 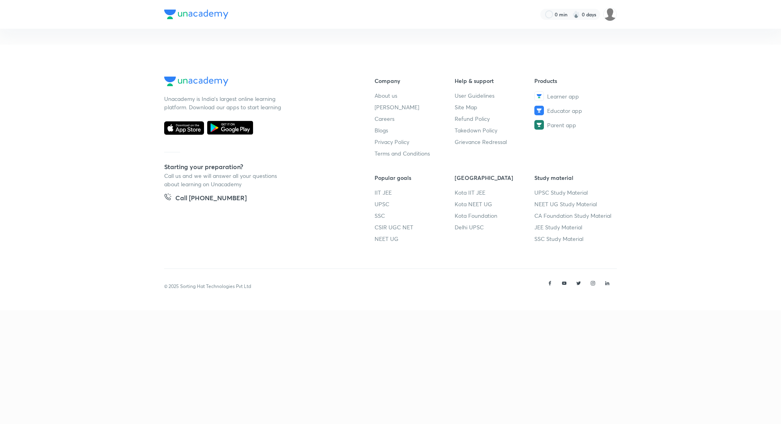 What do you see at coordinates (610, 14) in the screenshot?
I see `img: Siddharth Mitra` at bounding box center [610, 14].